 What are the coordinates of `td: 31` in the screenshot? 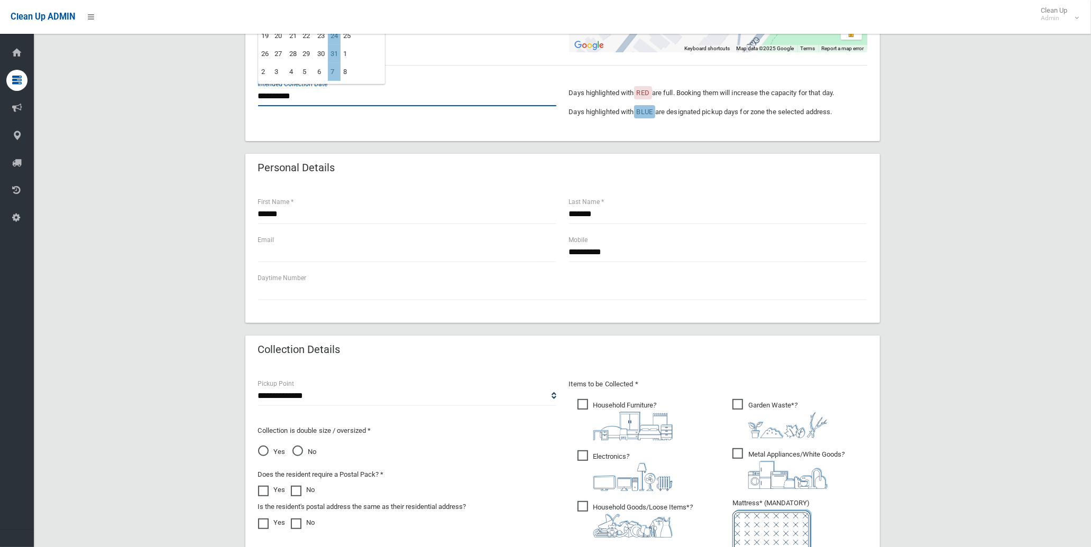 It's located at (334, 54).